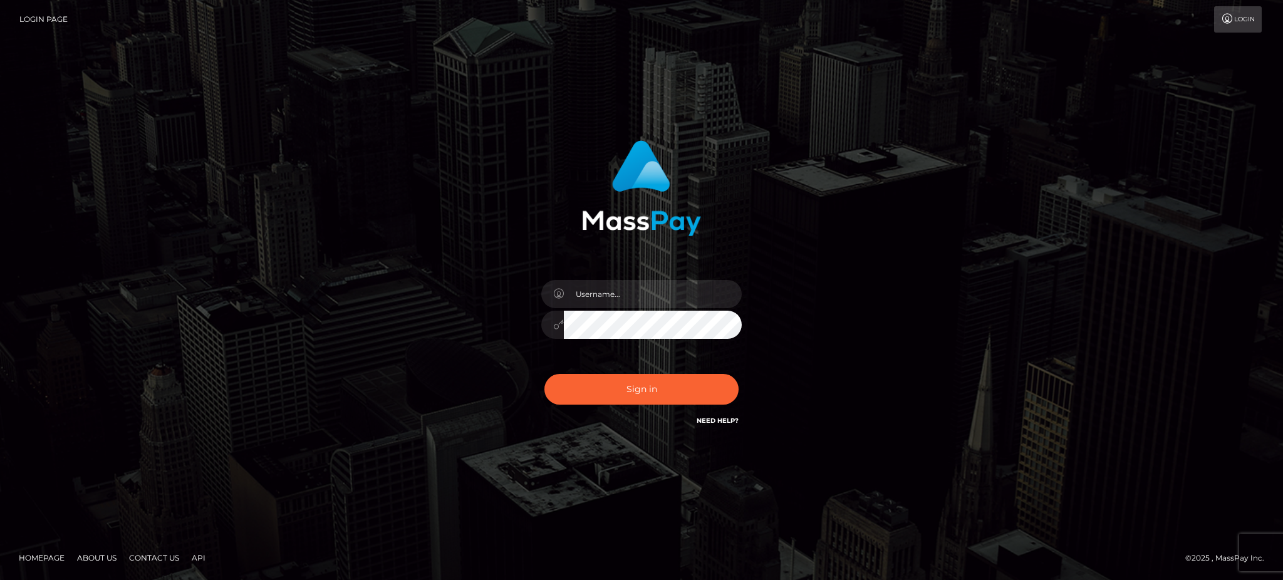 This screenshot has height=580, width=1283. Describe the element at coordinates (41, 557) in the screenshot. I see `a: Homepage` at that location.